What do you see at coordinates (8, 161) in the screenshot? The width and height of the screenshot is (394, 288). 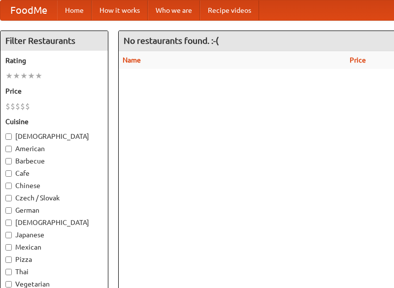 I see `input: Barbecue` at bounding box center [8, 161].